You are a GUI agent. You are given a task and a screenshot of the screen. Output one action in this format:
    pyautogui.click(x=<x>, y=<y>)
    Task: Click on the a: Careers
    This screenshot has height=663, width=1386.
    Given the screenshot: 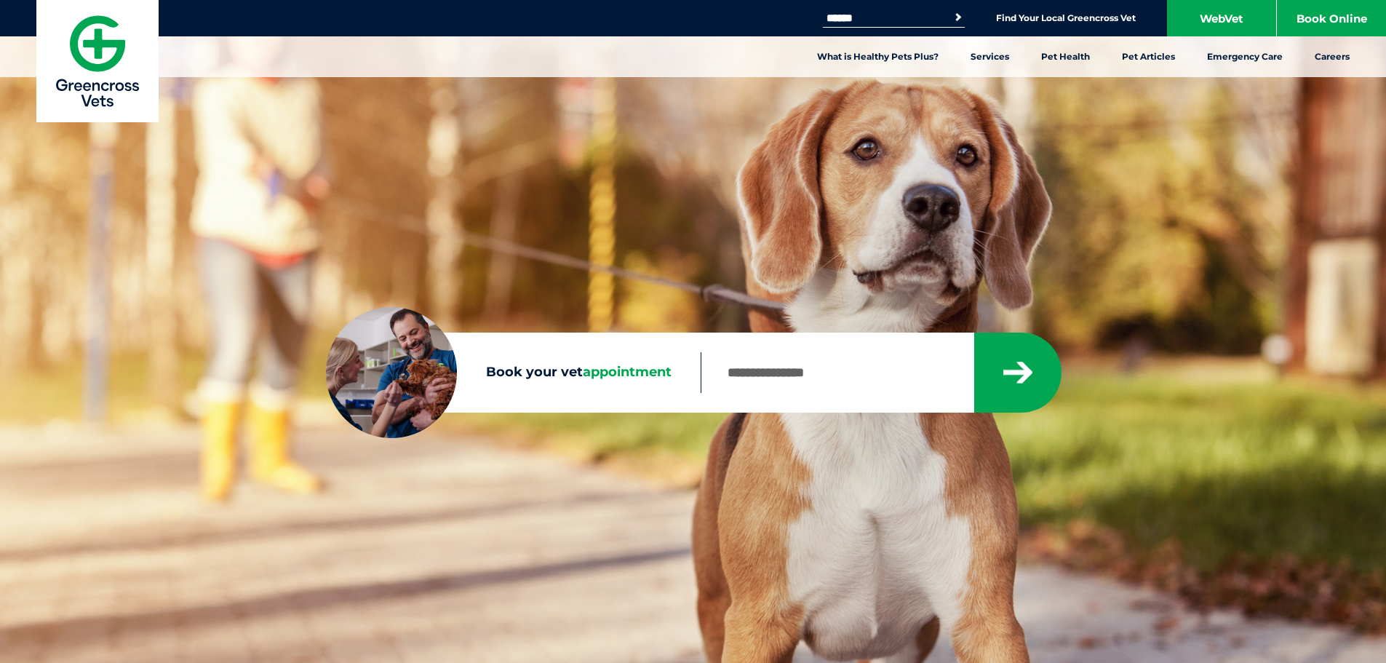 What is the action you would take?
    pyautogui.click(x=1332, y=57)
    